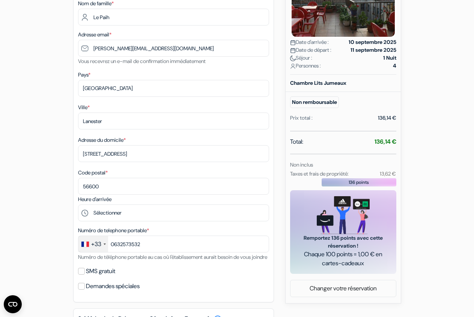 The image size is (474, 317). Describe the element at coordinates (84, 107) in the screenshot. I see `label: Ville` at that location.